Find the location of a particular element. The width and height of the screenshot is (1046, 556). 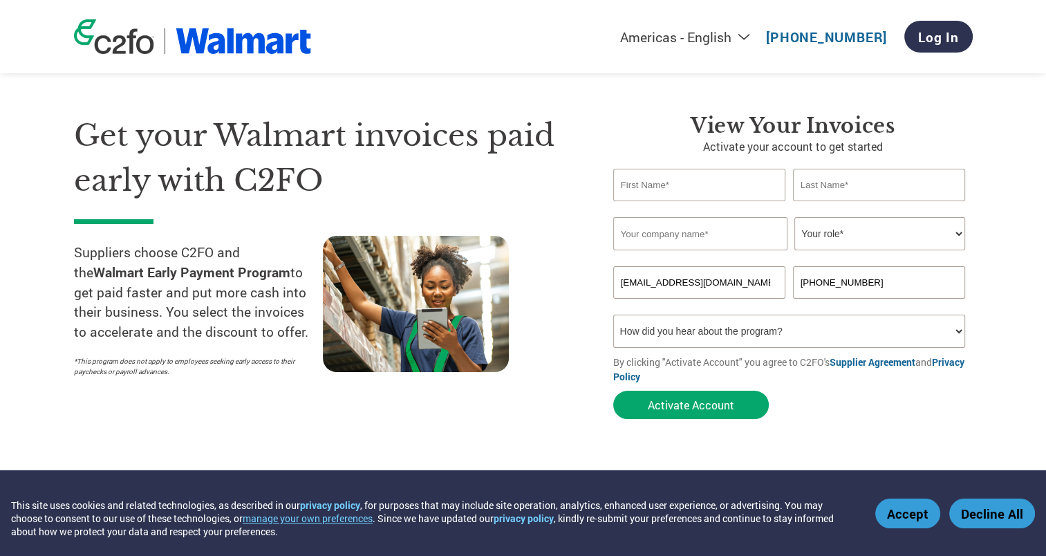

a: Privacy Policy is located at coordinates (789, 369).